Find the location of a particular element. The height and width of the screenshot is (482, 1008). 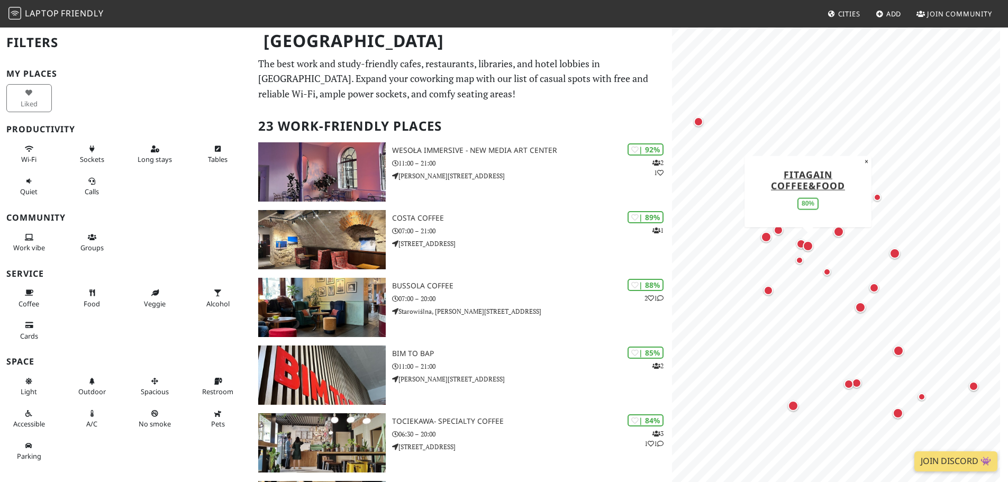

a: Add is located at coordinates (888, 14).